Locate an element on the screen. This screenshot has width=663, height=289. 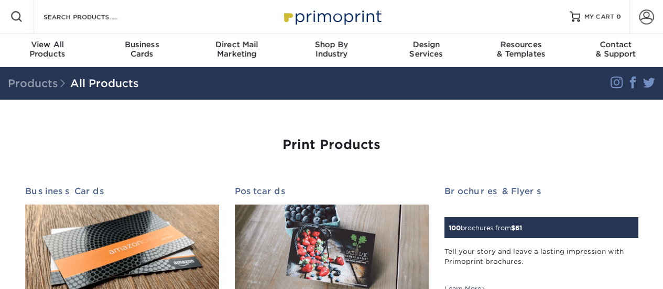
input: SEARCH PRODUCTS..... is located at coordinates (93, 17).